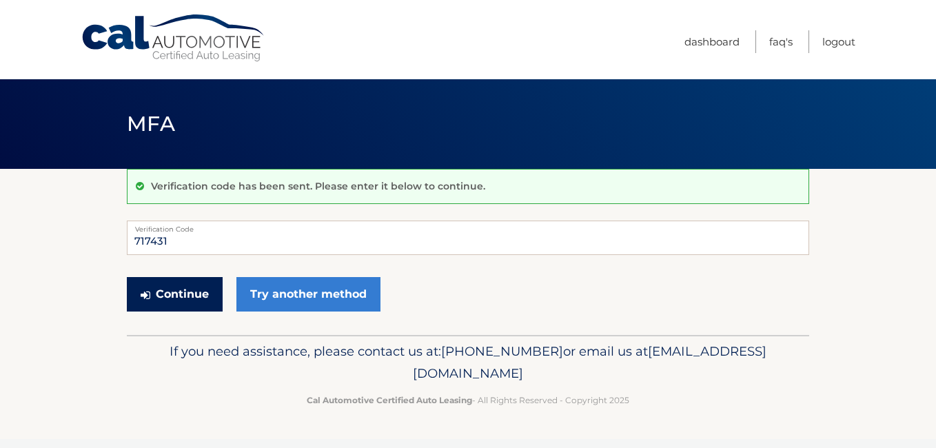 The height and width of the screenshot is (448, 936). Describe the element at coordinates (318, 186) in the screenshot. I see `p: Verification code has been sent. Please enter it below to continue.` at that location.